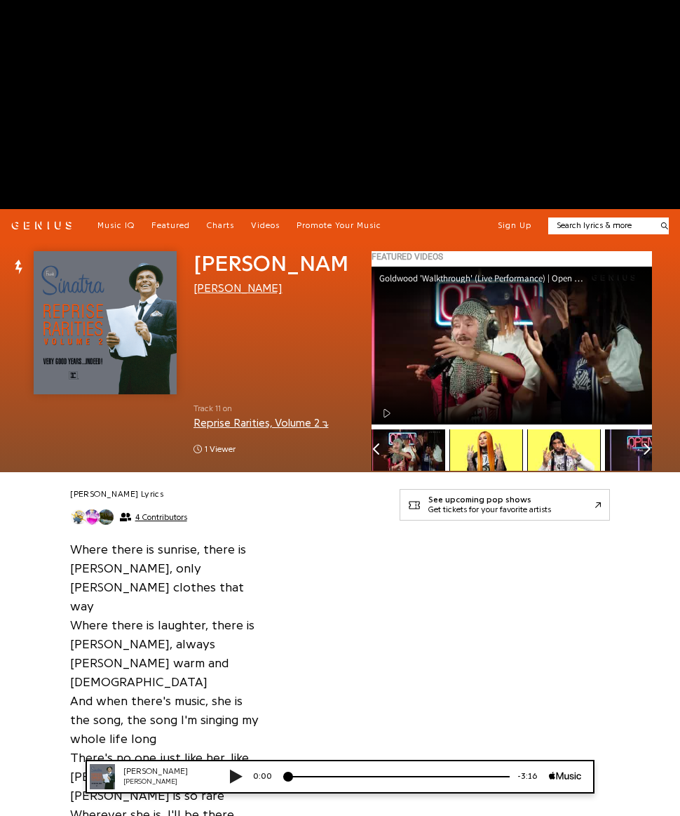  What do you see at coordinates (515, 226) in the screenshot?
I see `button: Sign Up` at bounding box center [515, 226].